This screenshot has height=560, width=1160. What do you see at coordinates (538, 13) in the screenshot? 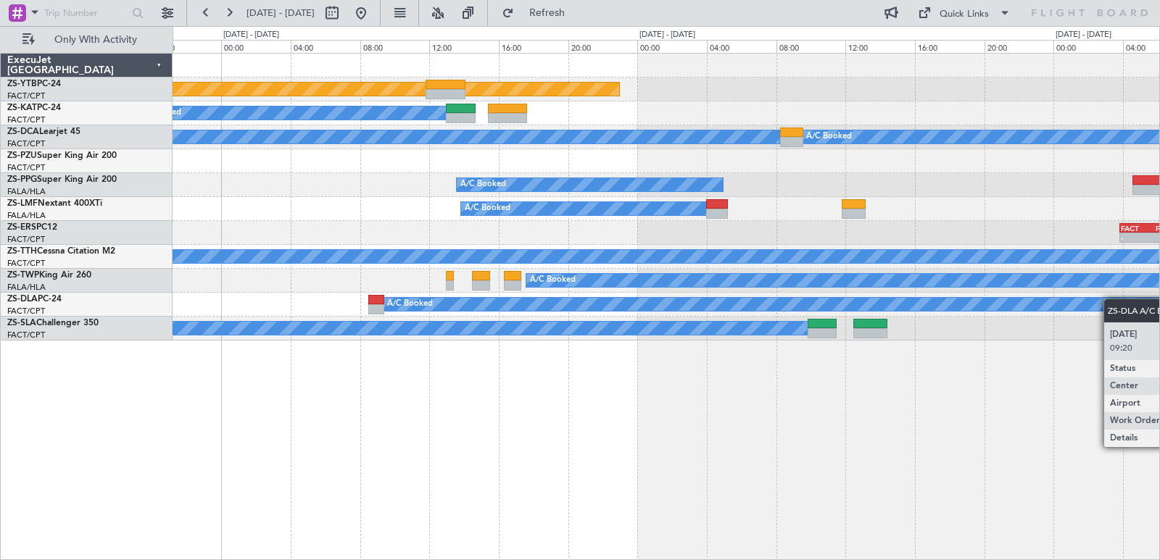
I see `button: Refresh` at bounding box center [538, 13].